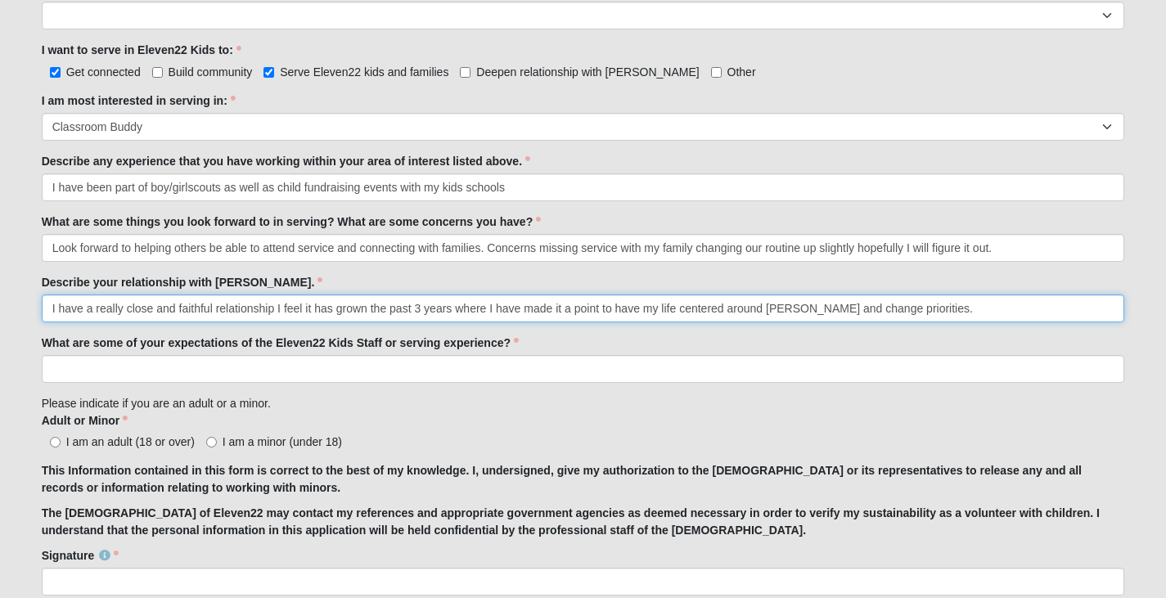  Describe the element at coordinates (291, 222) in the screenshot. I see `label: What are some things you look forward to in serving? What are some concerns you have?` at that location.